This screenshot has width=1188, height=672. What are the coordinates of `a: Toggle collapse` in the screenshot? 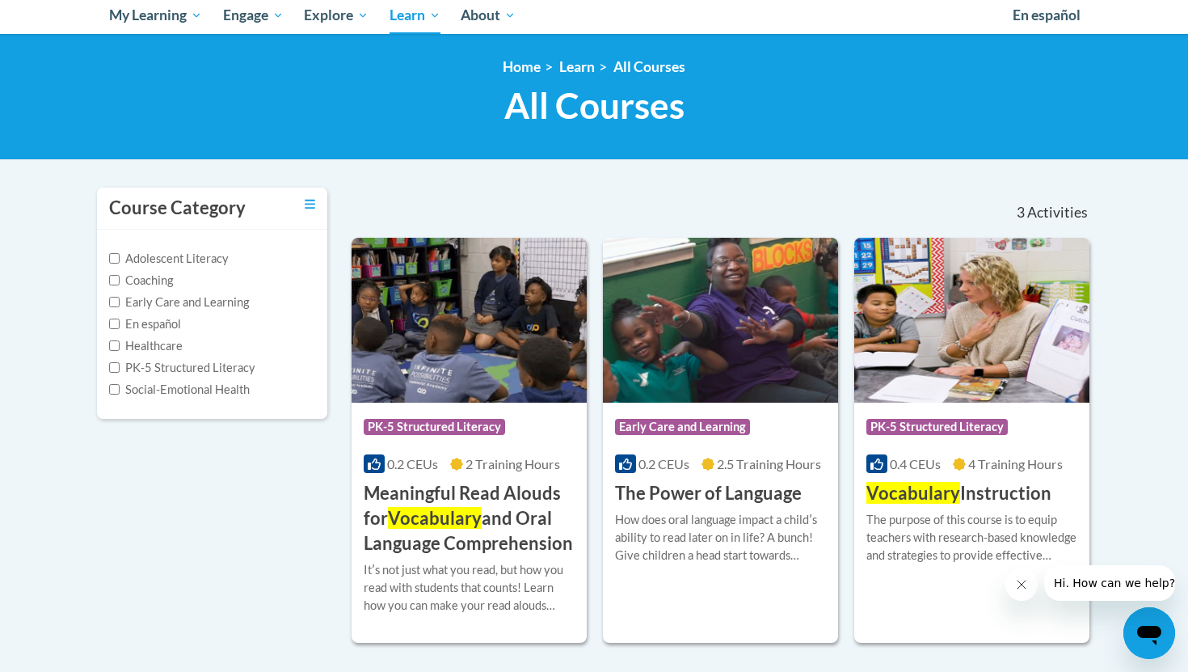 It's located at (310, 205).